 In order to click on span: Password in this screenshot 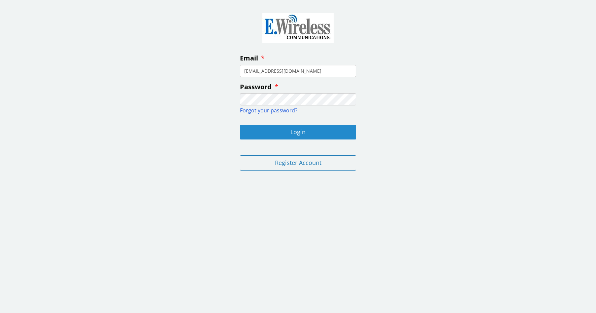, I will do `click(256, 86)`.